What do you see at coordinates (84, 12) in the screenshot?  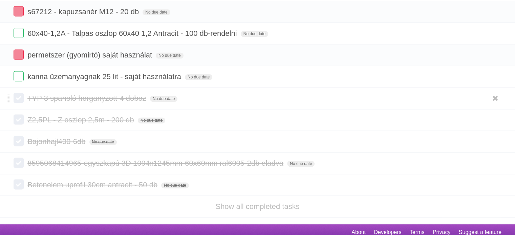 I see `span: s67212 - kapuzsanér M12 - 20 db` at bounding box center [84, 12].